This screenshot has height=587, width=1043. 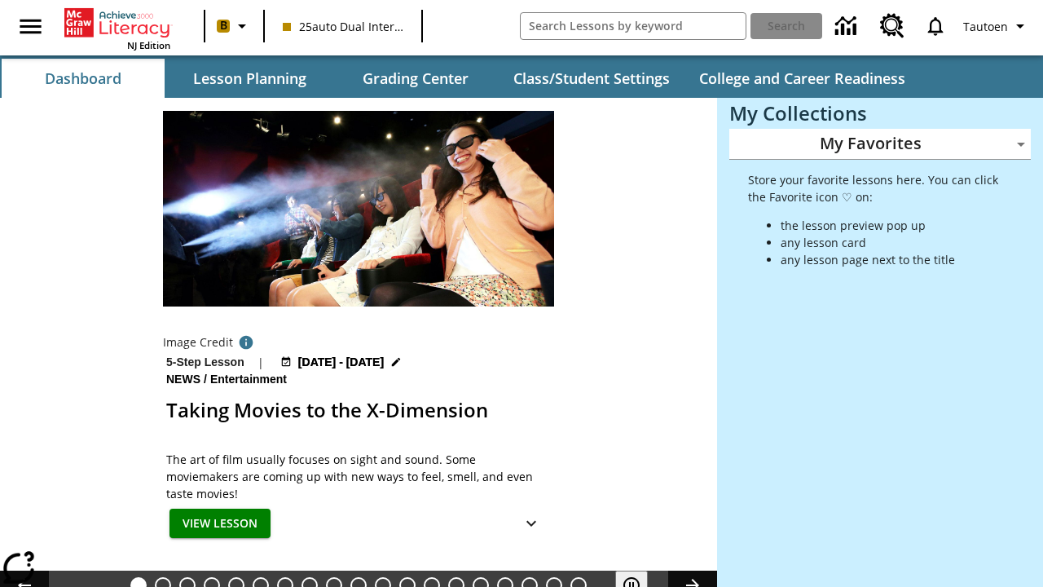 I want to click on li: the lesson preview pop up, so click(x=890, y=225).